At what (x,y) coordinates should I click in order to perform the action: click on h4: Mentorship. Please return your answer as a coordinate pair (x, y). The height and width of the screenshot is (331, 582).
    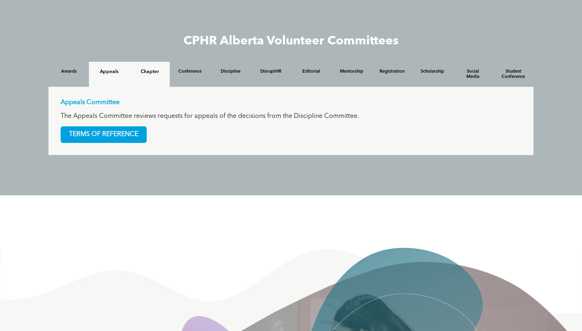
    Looking at the image, I should click on (352, 72).